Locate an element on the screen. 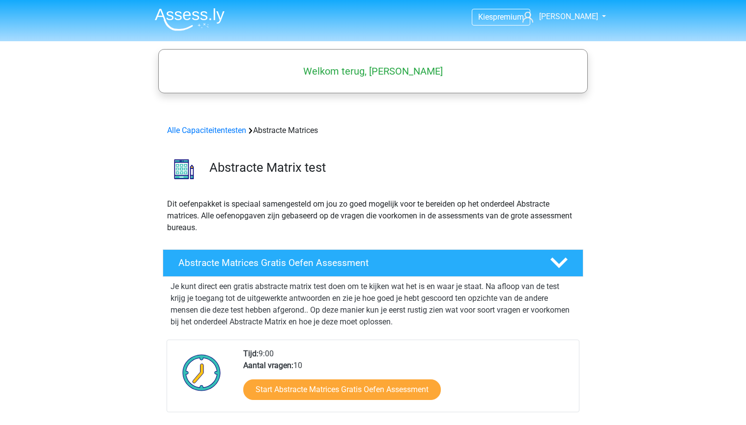 Image resolution: width=746 pixels, height=425 pixels. span: premium is located at coordinates (508, 17).